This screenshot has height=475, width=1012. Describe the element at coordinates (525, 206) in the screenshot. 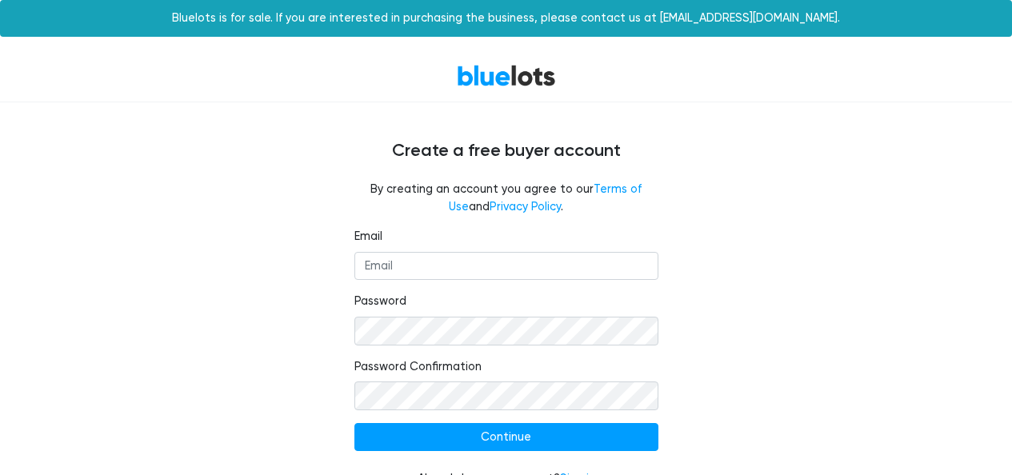

I see `a: Privacy Policy` at that location.